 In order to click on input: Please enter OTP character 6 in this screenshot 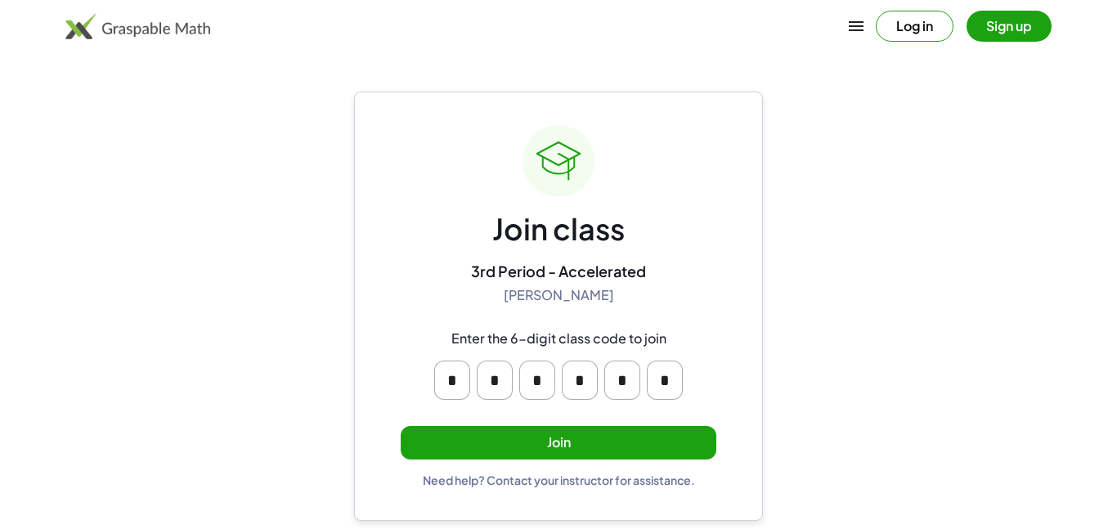, I will do `click(665, 380)`.